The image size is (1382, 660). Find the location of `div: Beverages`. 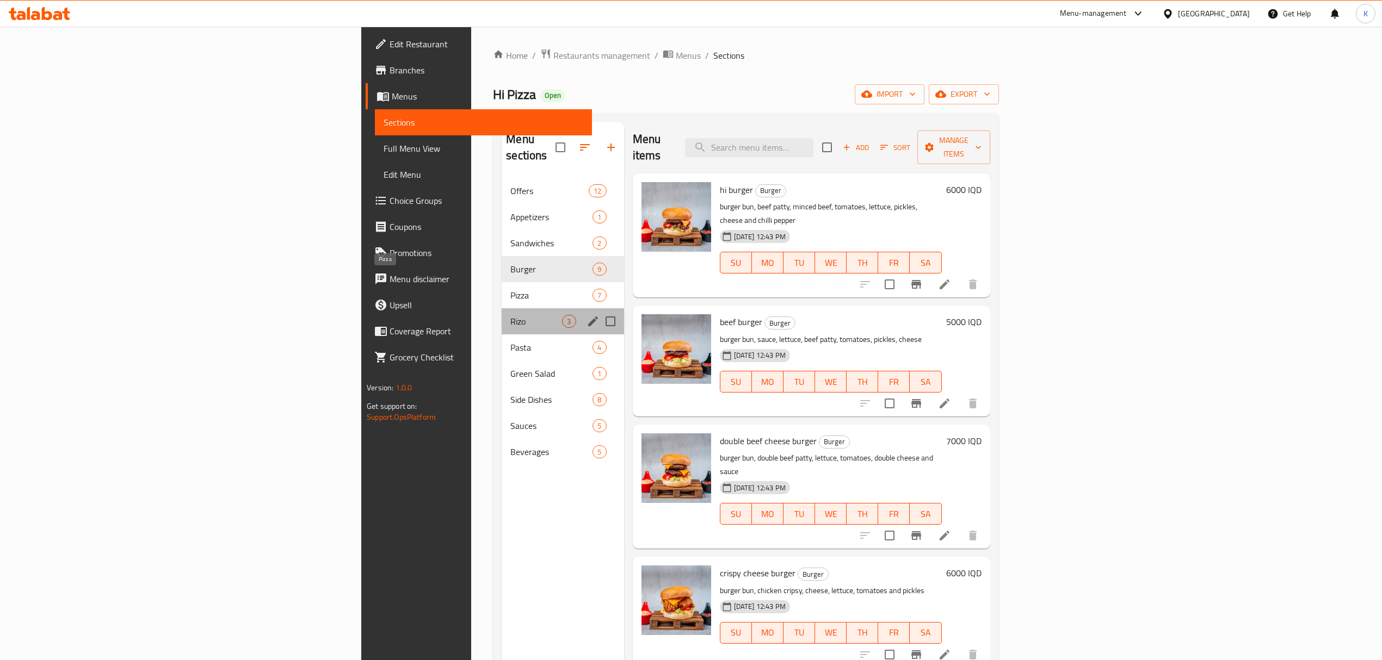

div: Beverages is located at coordinates (551, 452).